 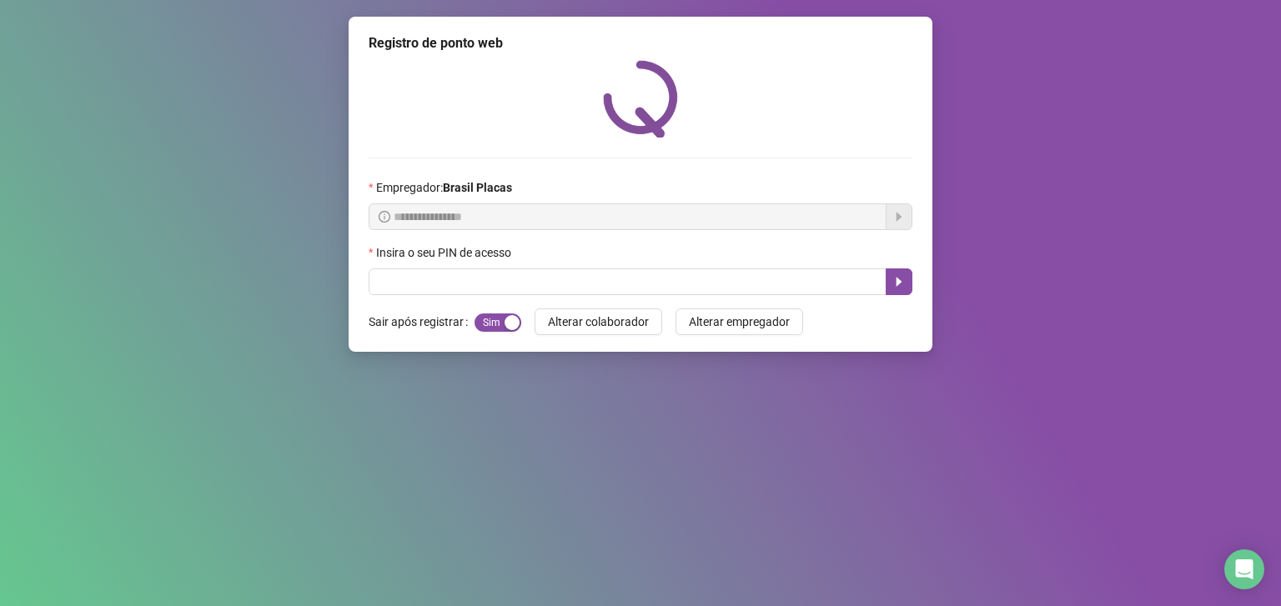 What do you see at coordinates (477, 188) in the screenshot?
I see `strong: Brasil Placas` at bounding box center [477, 188].